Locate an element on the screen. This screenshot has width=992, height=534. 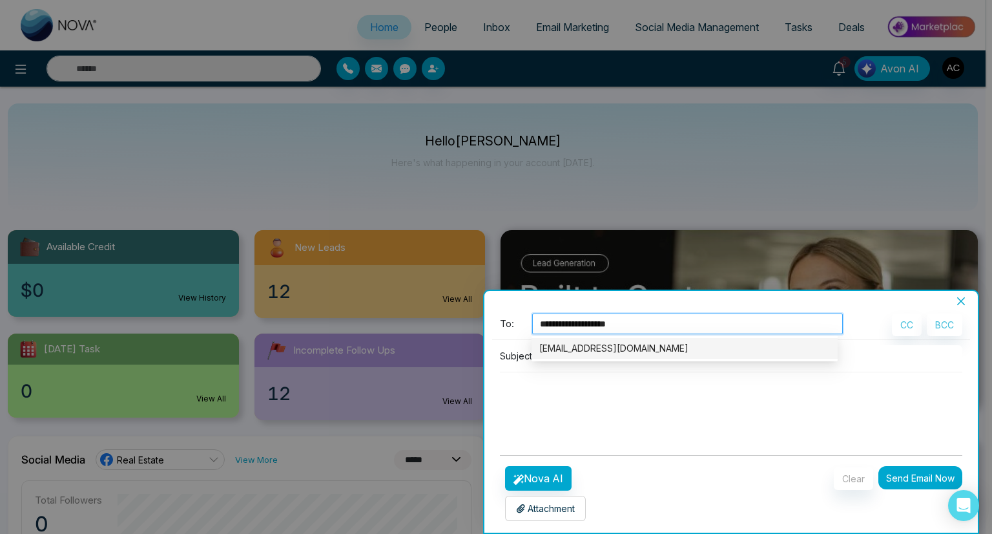
button: CC is located at coordinates (907, 324).